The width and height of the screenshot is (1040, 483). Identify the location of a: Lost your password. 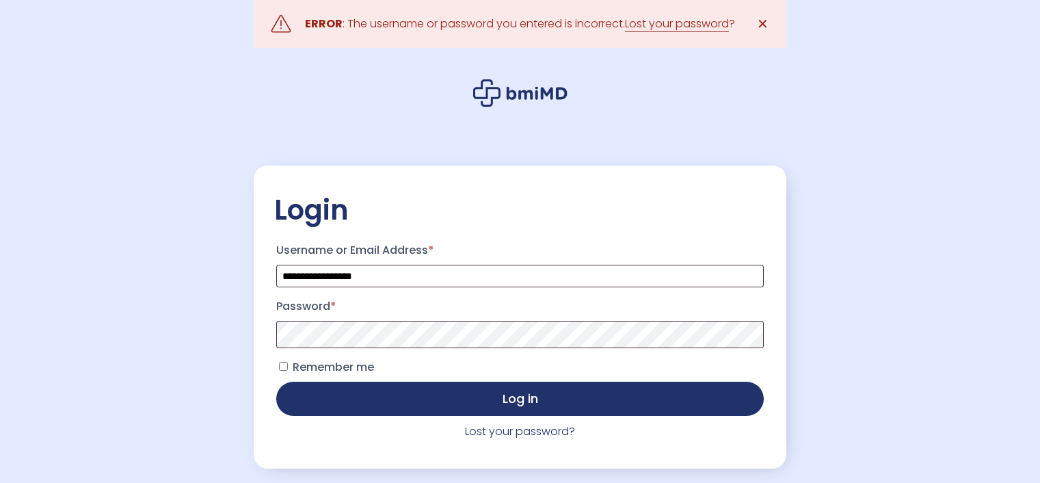
(677, 24).